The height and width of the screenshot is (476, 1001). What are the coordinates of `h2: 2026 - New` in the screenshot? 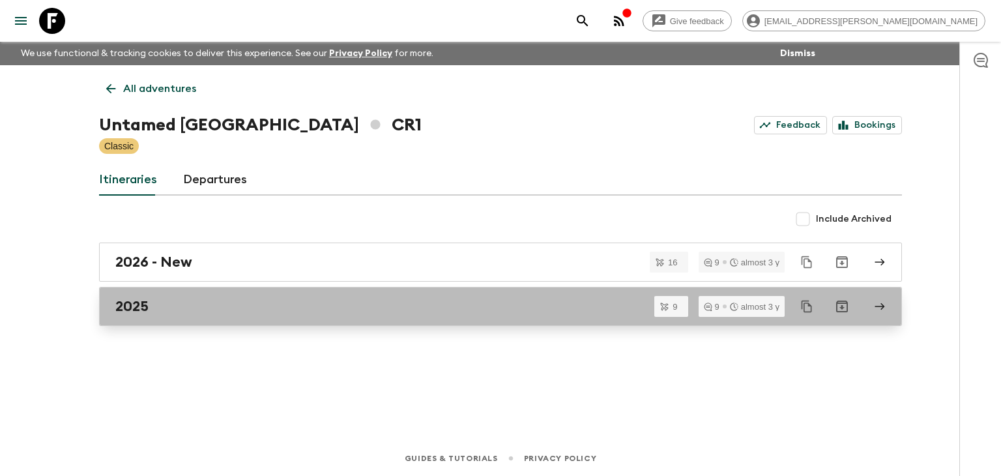 It's located at (154, 262).